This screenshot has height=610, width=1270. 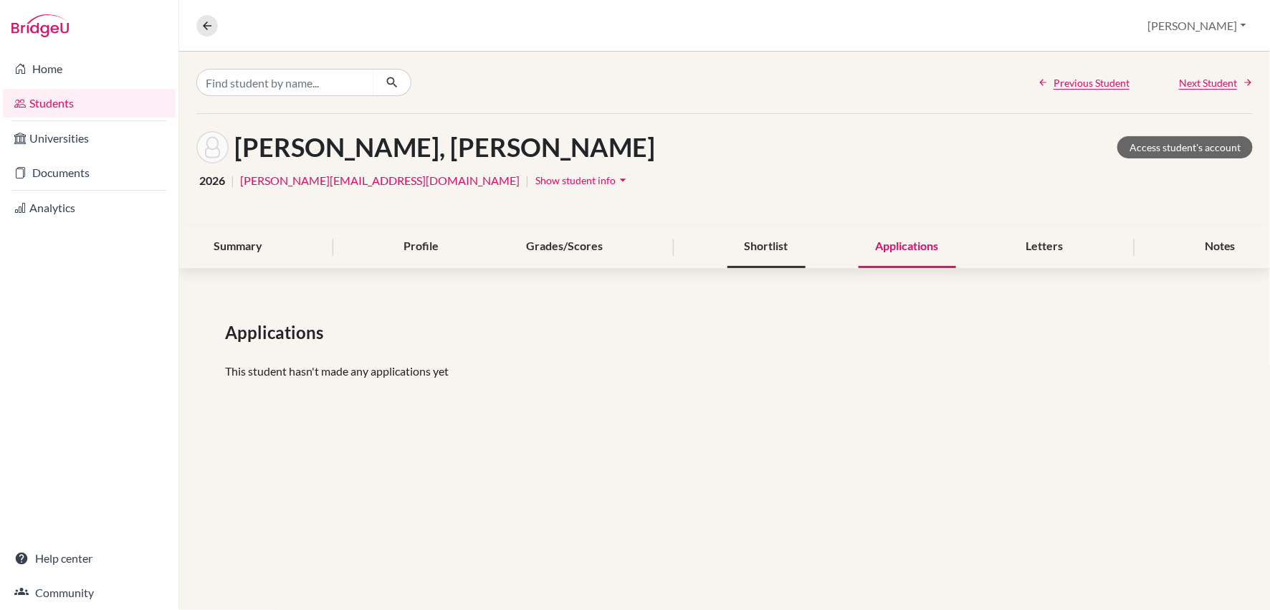 I want to click on div: Shortlist, so click(x=766, y=247).